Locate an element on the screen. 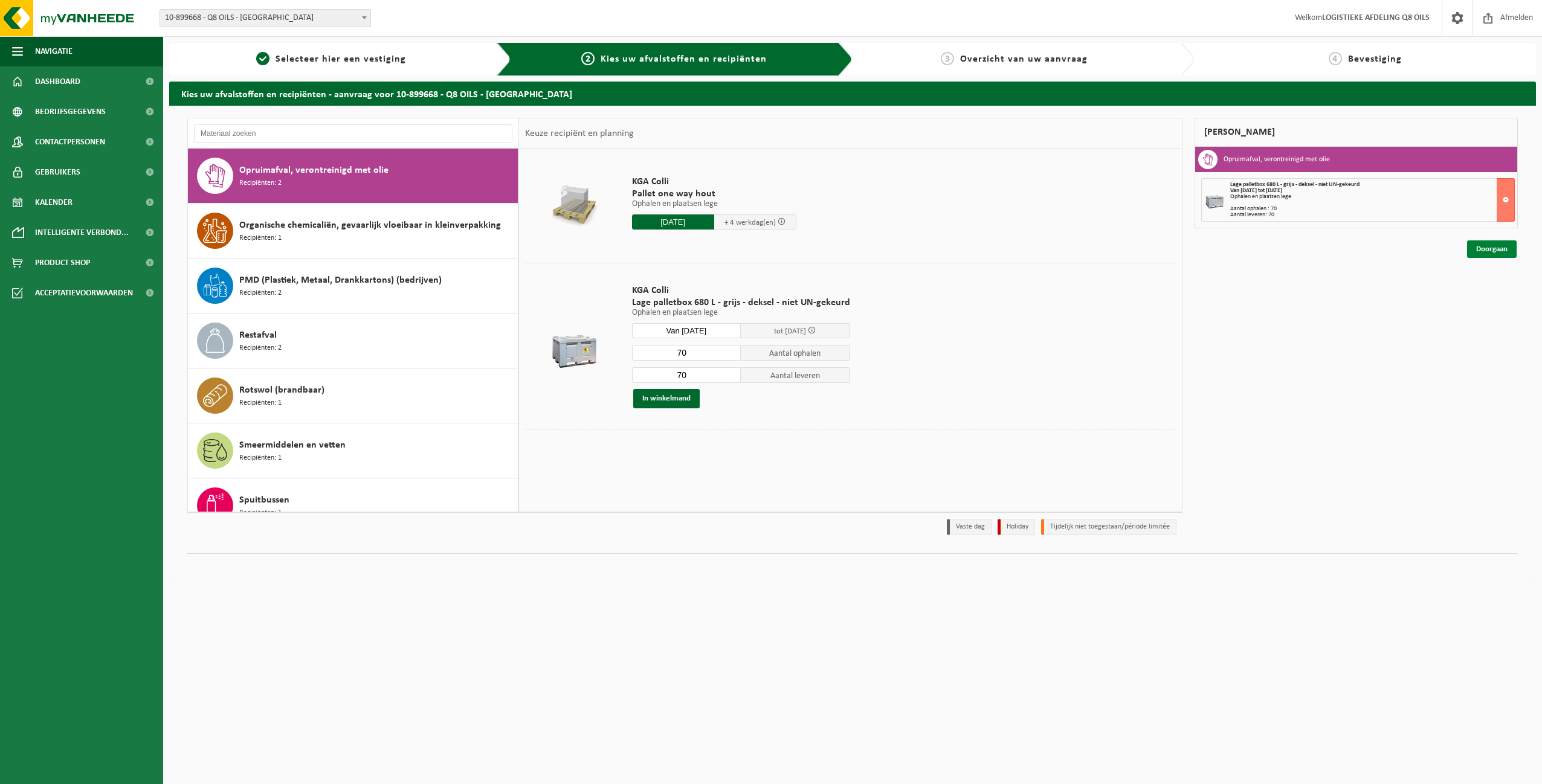  span: Product Shop is located at coordinates (62, 262).